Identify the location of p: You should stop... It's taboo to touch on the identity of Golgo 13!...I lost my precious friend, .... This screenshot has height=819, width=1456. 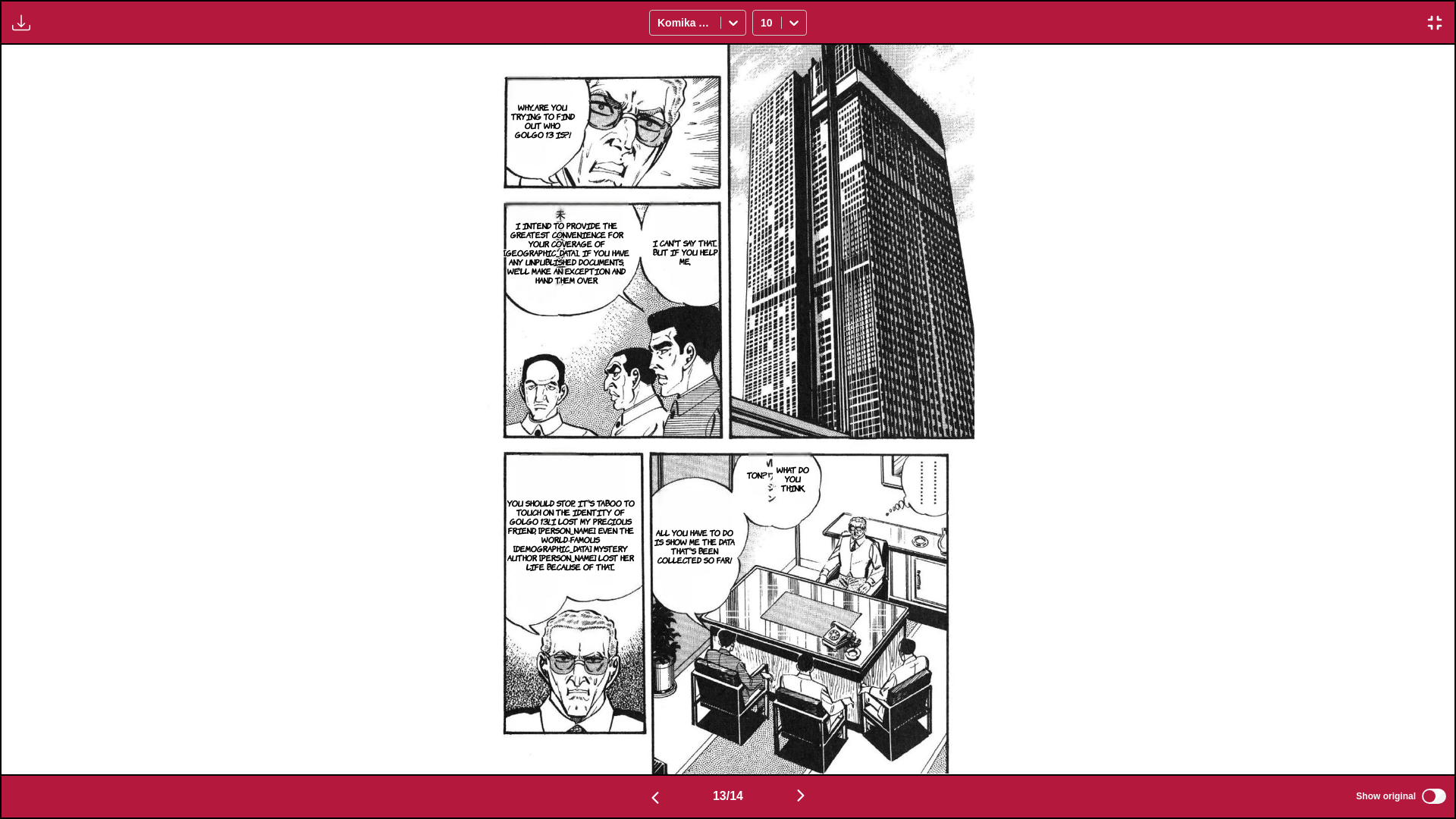
(571, 534).